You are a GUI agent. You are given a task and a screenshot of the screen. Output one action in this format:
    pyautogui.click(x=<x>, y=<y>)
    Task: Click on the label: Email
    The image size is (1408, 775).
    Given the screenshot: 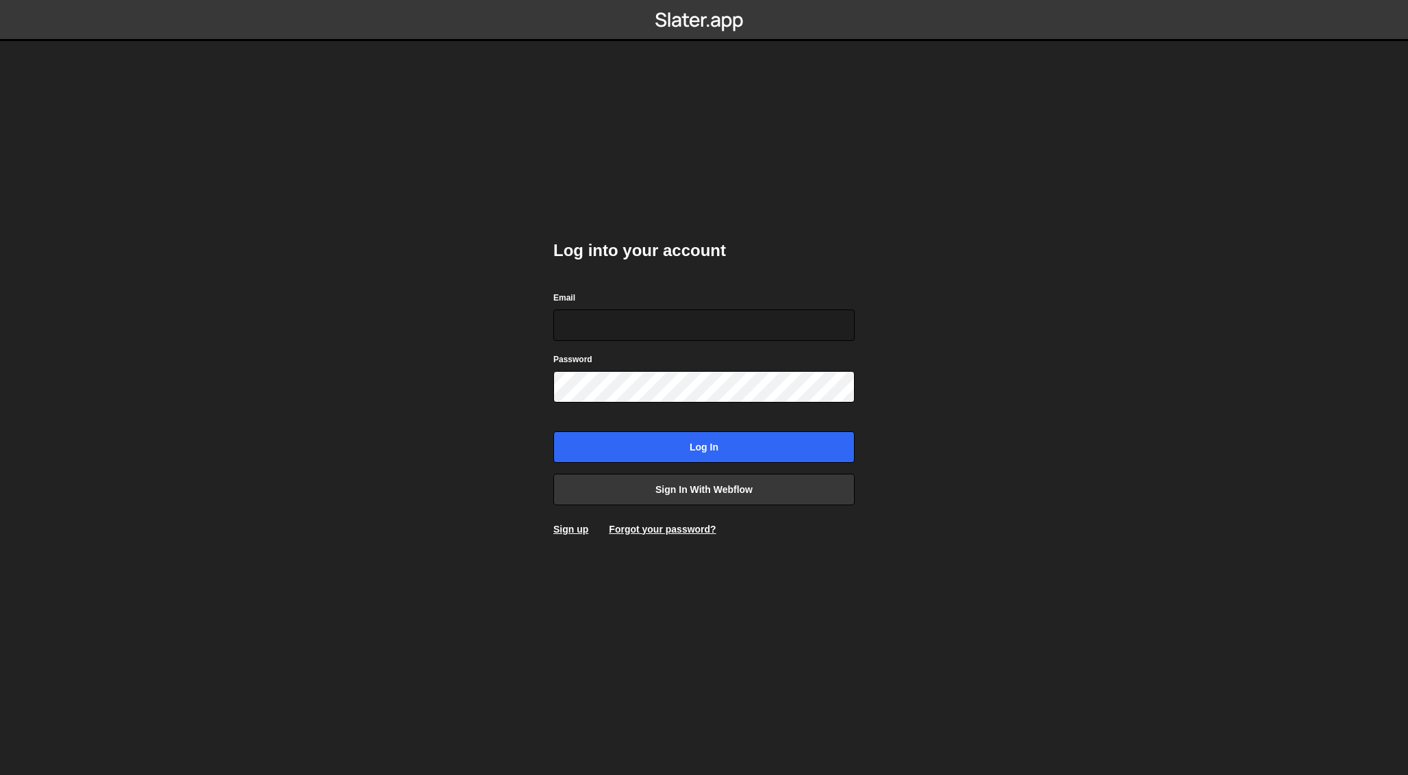 What is the action you would take?
    pyautogui.click(x=564, y=298)
    